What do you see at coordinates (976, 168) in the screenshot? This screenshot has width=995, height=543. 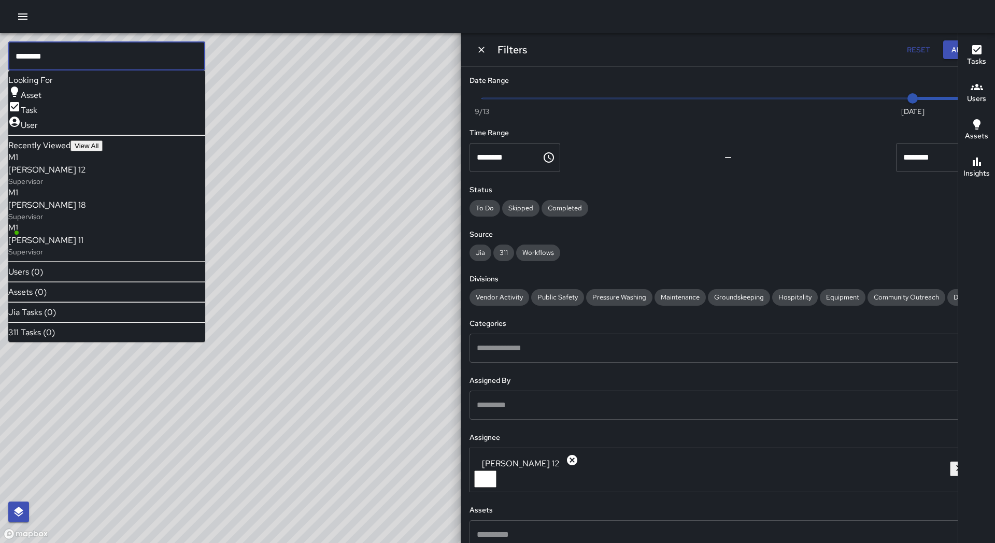 I see `button: Insights` at bounding box center [976, 168].